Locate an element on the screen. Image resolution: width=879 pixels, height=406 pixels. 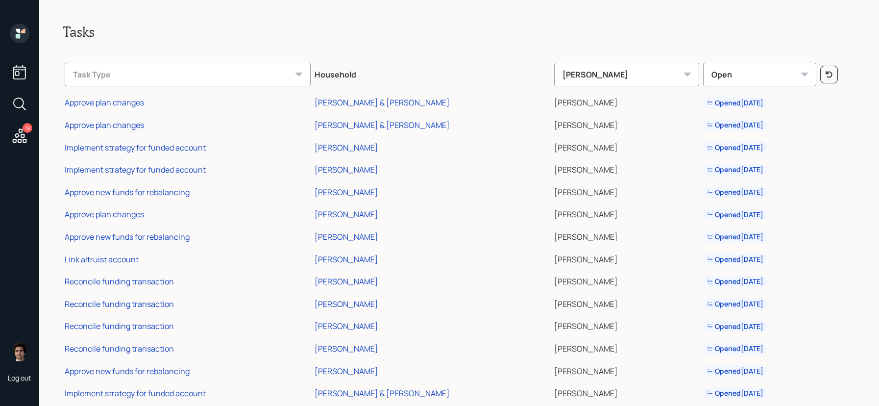
div: 19 is located at coordinates (27, 128).